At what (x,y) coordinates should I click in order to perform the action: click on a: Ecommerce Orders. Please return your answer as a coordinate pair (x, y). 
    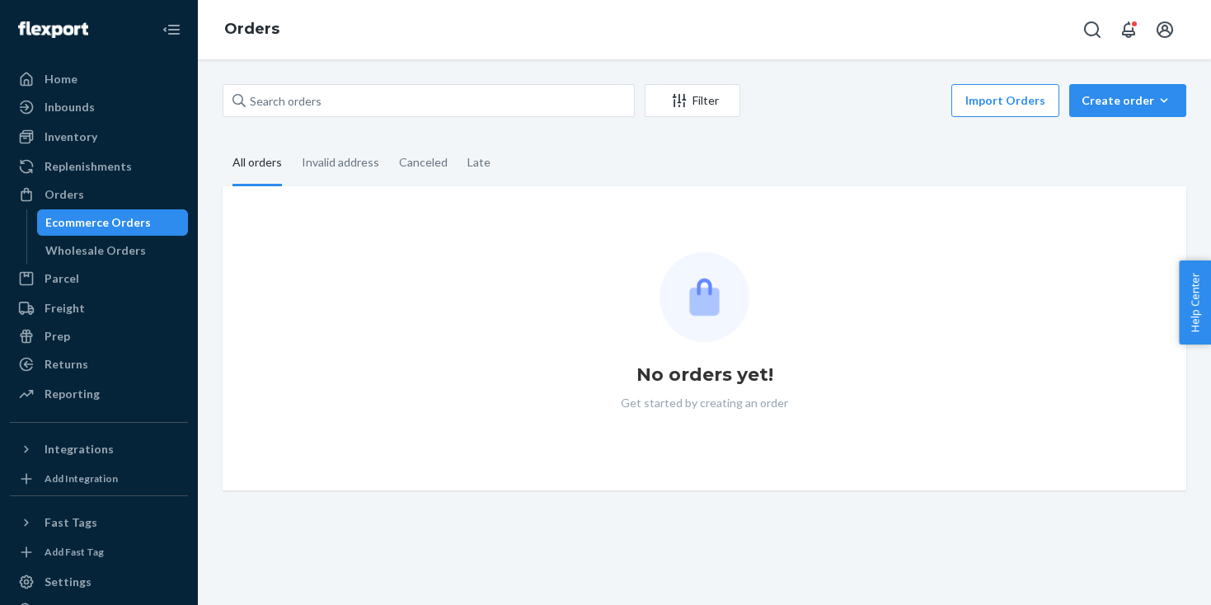
    Looking at the image, I should click on (113, 223).